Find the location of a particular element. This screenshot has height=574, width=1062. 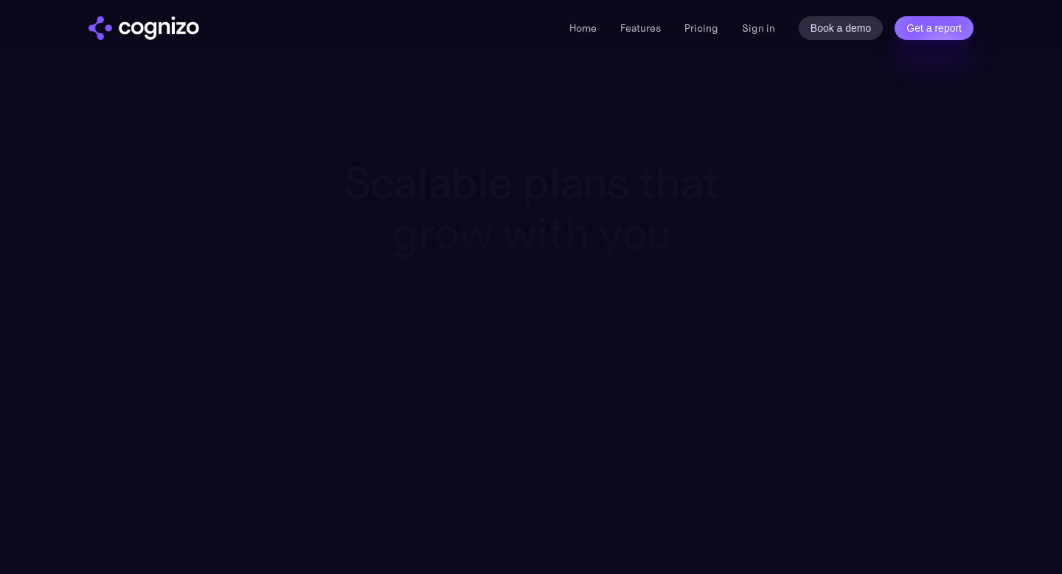

div: Turn AI search into a primary acquisition channel with deep analytics focused on action. Our ente... is located at coordinates (530, 289).